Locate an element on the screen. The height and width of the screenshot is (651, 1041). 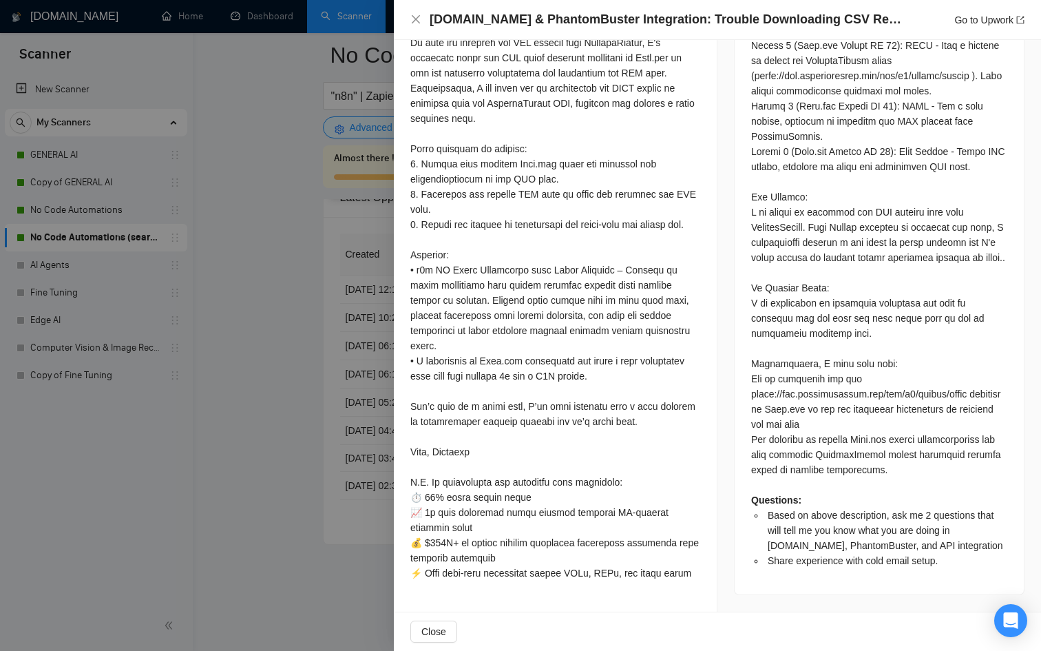
span: Close is located at coordinates (434, 631).